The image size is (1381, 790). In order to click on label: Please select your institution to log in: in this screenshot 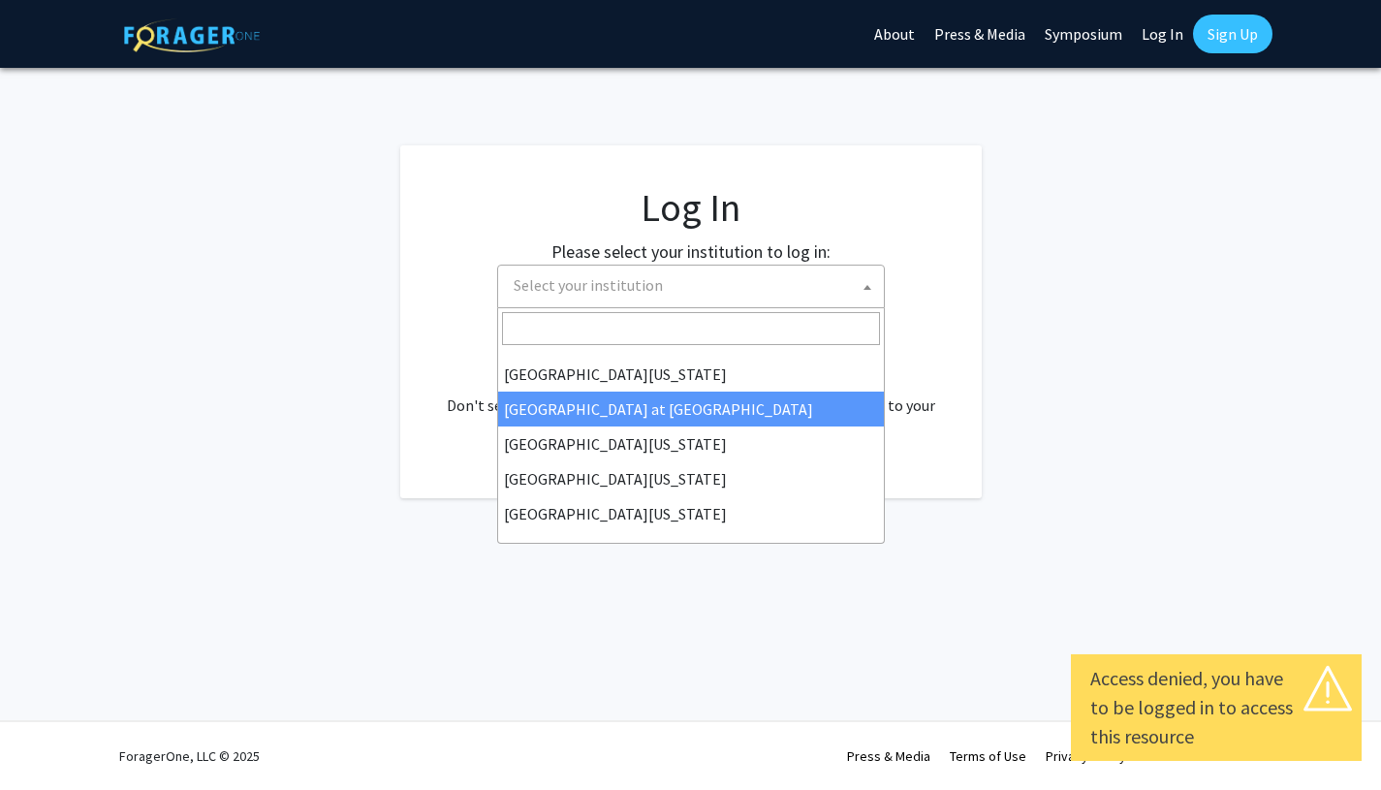, I will do `click(691, 251)`.